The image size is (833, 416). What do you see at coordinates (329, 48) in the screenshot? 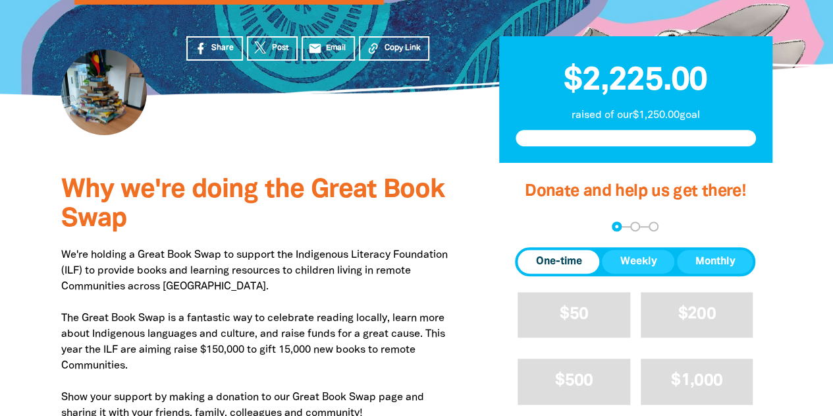
I see `a: emailEmail` at bounding box center [329, 48].